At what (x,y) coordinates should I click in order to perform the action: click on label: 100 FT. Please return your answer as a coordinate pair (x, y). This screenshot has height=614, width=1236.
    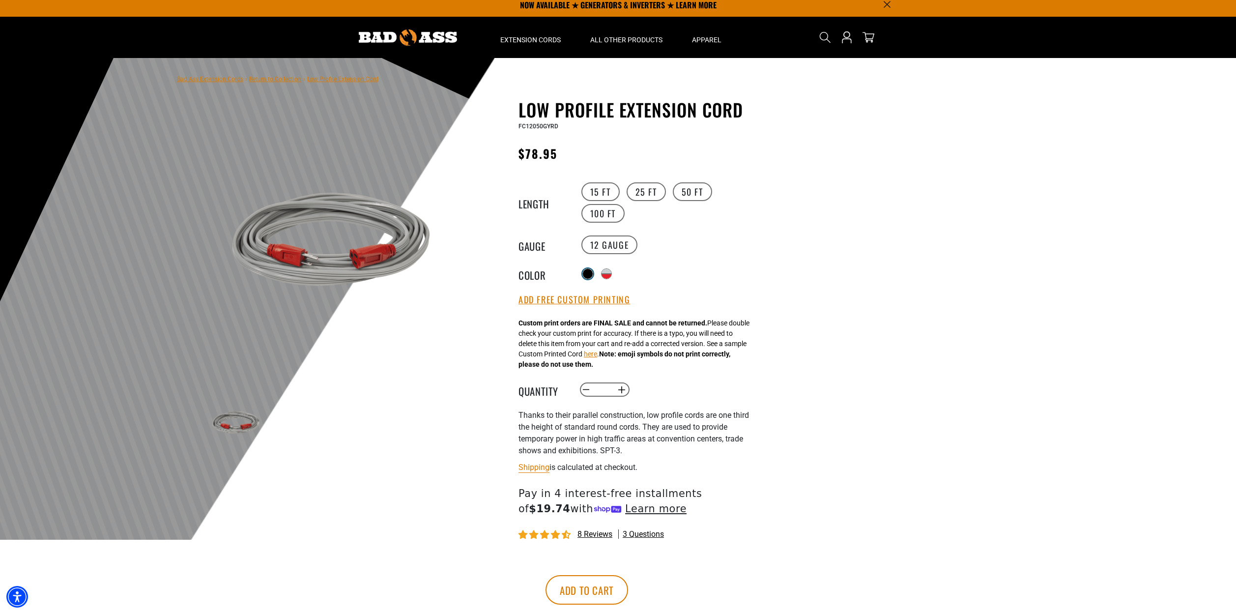
    Looking at the image, I should click on (603, 213).